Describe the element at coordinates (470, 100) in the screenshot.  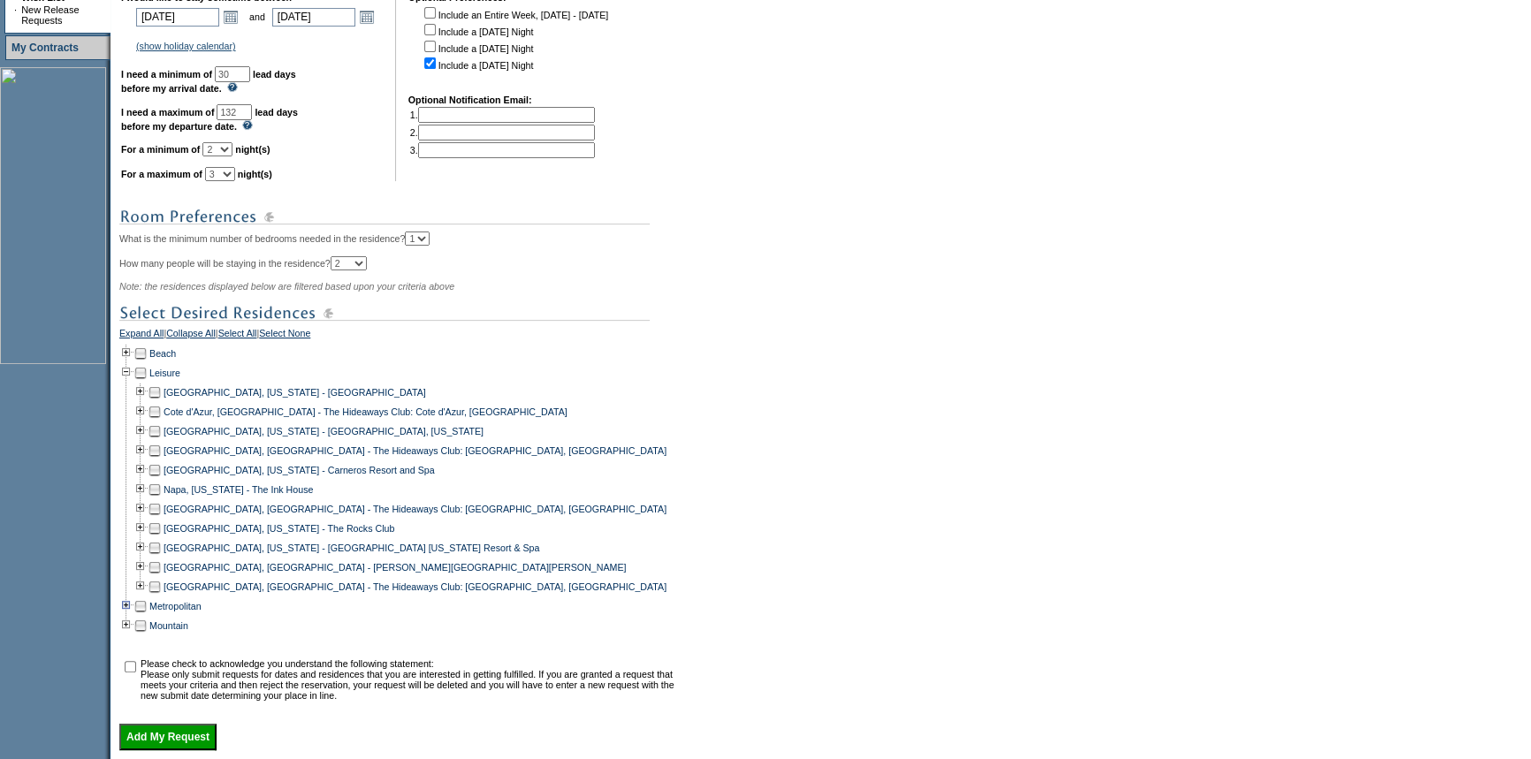
I see `b: Optional Notification Email:` at that location.